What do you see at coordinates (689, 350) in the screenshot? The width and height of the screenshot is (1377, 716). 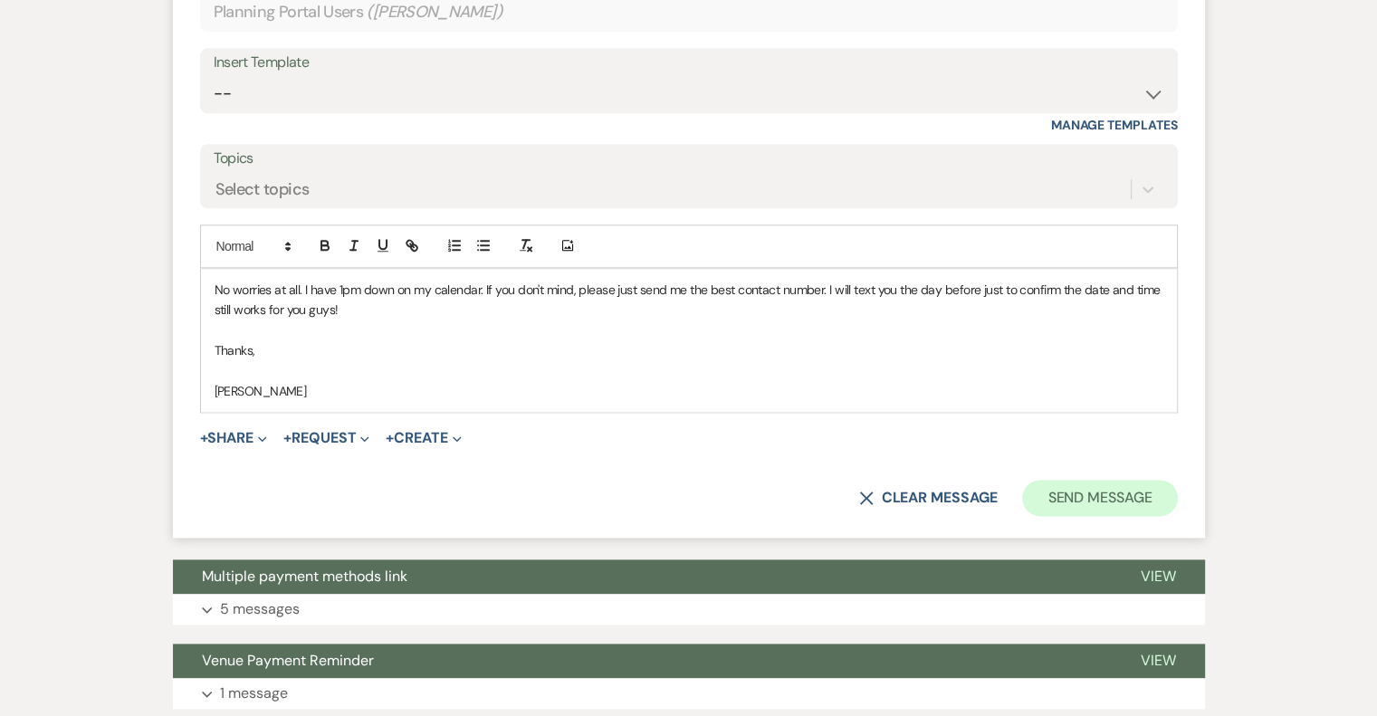 I see `p: Thanks,` at bounding box center [689, 350].